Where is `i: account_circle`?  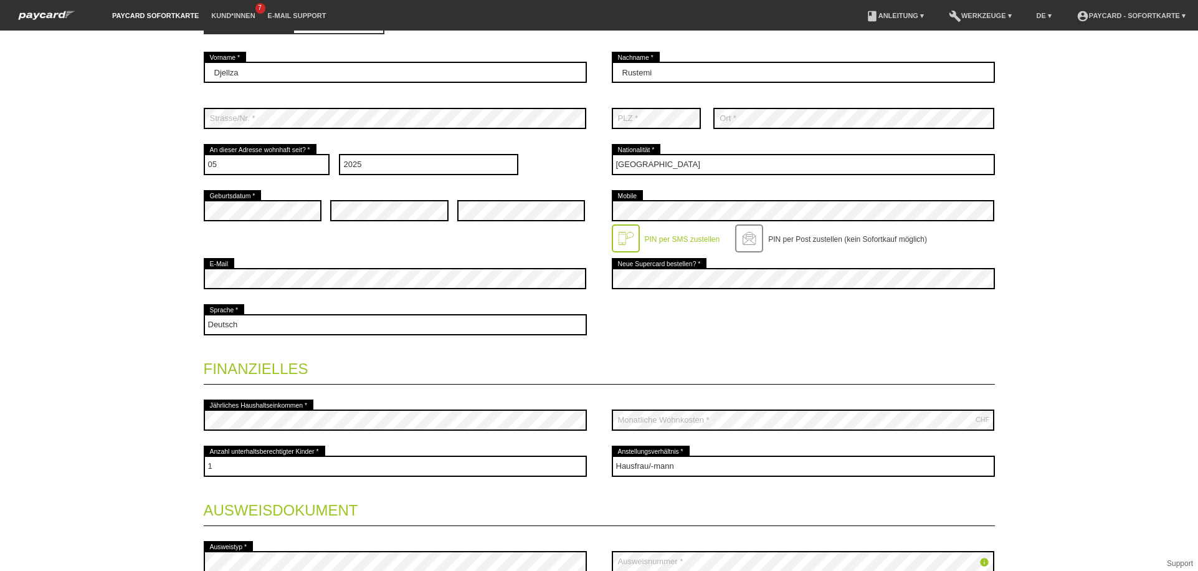 i: account_circle is located at coordinates (1082, 16).